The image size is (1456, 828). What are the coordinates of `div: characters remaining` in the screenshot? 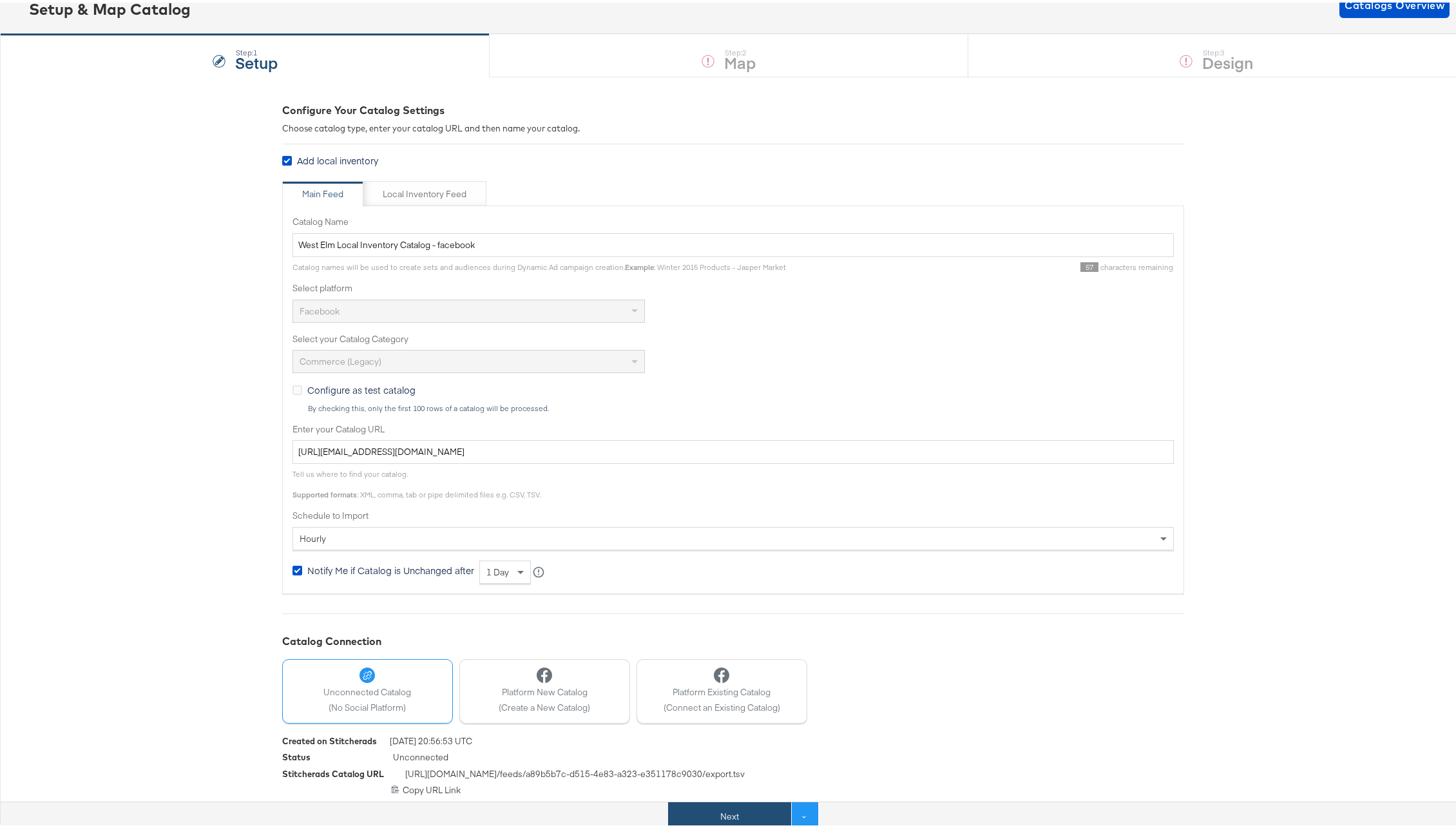 It's located at (980, 265).